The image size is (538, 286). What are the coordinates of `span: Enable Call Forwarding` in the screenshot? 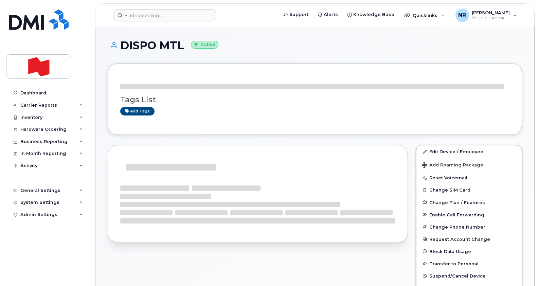 It's located at (457, 214).